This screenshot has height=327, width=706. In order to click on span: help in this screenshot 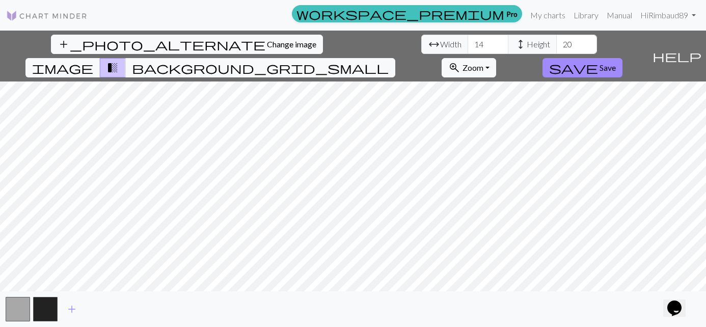, I will do `click(677, 56)`.